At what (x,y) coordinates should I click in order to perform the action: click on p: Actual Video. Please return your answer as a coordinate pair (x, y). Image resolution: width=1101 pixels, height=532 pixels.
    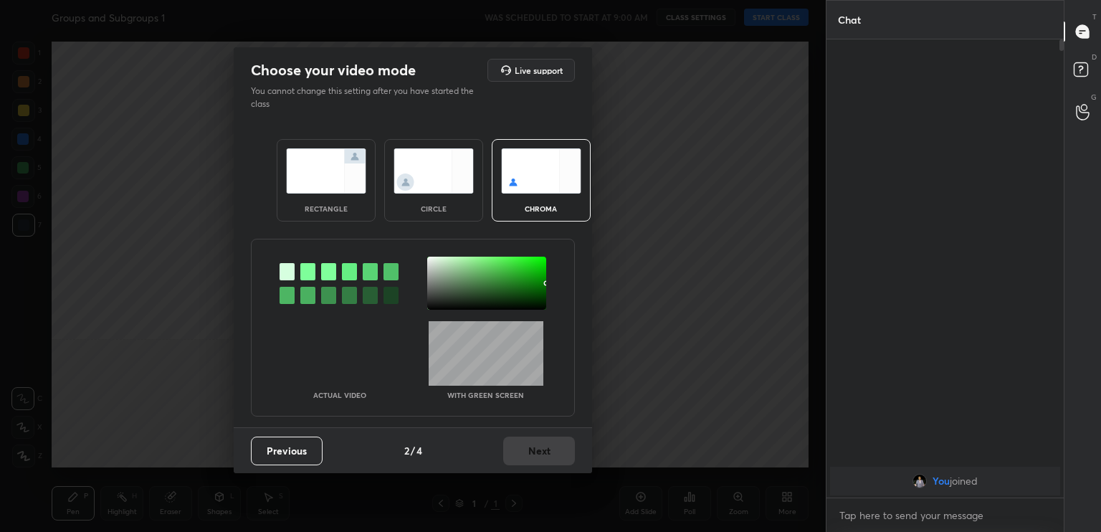
    Looking at the image, I should click on (340, 395).